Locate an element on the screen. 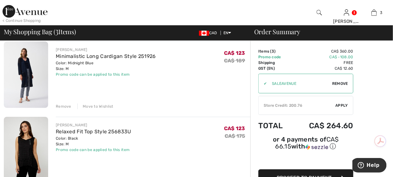  span: EN is located at coordinates (227, 33).